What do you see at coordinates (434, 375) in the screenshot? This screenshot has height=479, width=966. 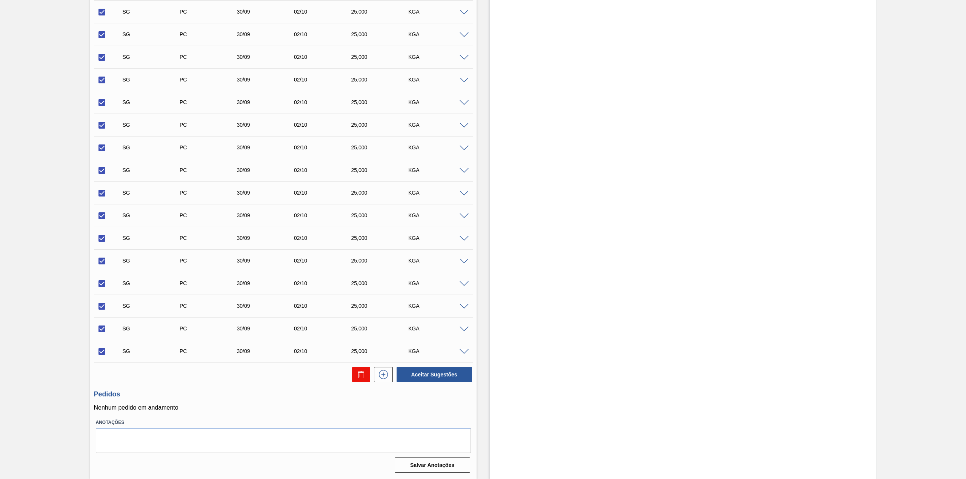 I see `button: Aceitar Sugestões` at bounding box center [434, 375].